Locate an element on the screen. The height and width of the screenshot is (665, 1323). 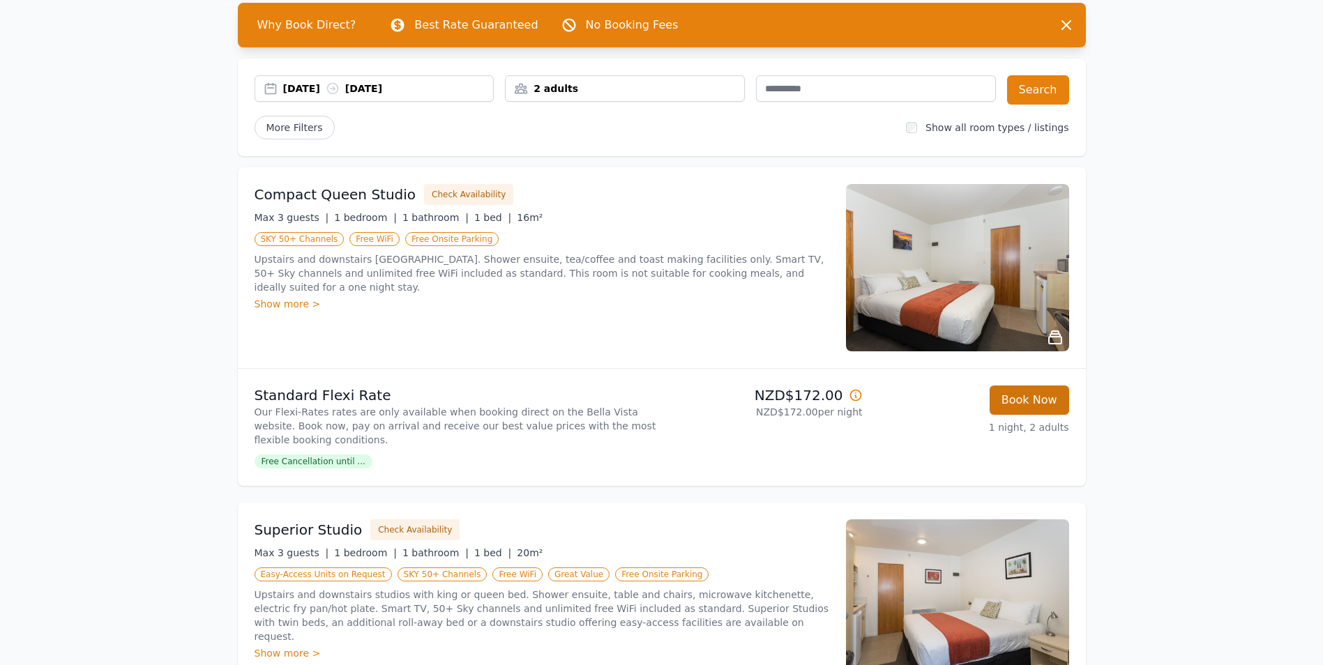
button: Search is located at coordinates (1038, 90).